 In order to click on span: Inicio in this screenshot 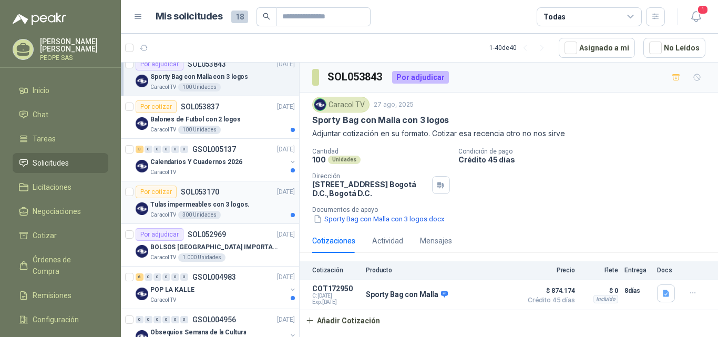, I will do `click(41, 90)`.